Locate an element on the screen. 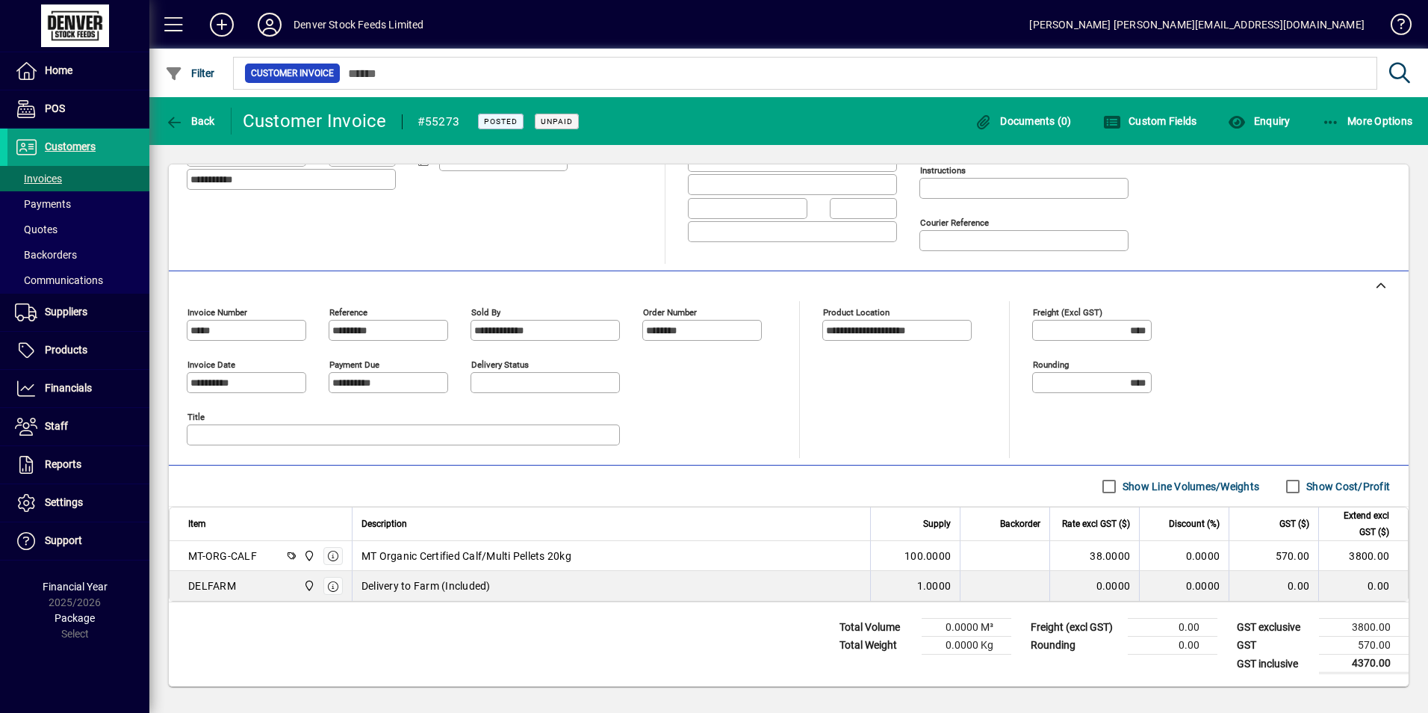  span: Delivery to Farm (Included) is located at coordinates (426, 586).